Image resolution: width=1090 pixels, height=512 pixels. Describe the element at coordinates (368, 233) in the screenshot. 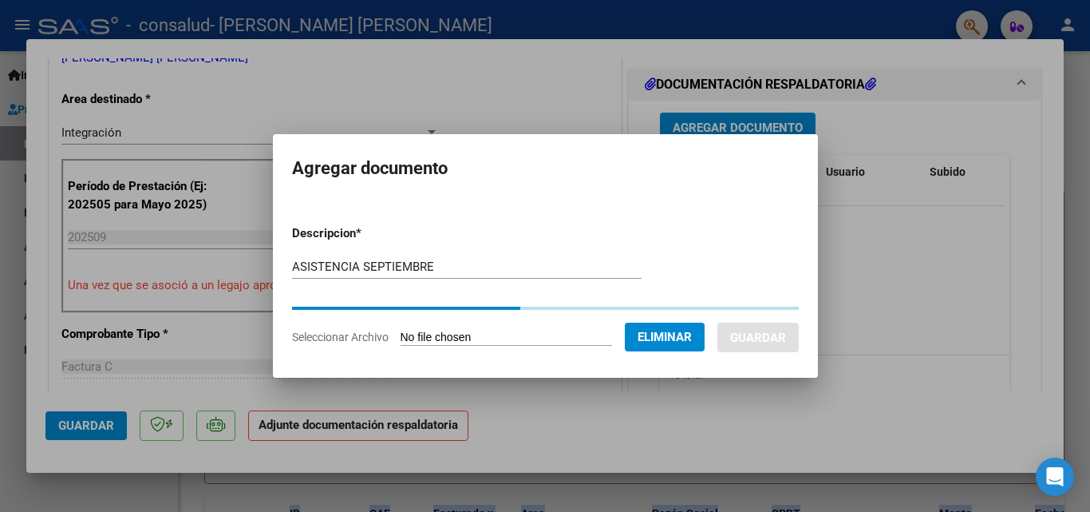

I see `p: Descripcion` at that location.